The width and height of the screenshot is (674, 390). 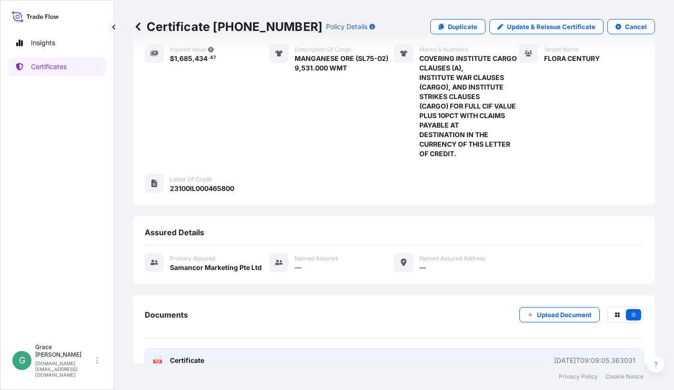 What do you see at coordinates (22, 360) in the screenshot?
I see `span: G` at bounding box center [22, 360].